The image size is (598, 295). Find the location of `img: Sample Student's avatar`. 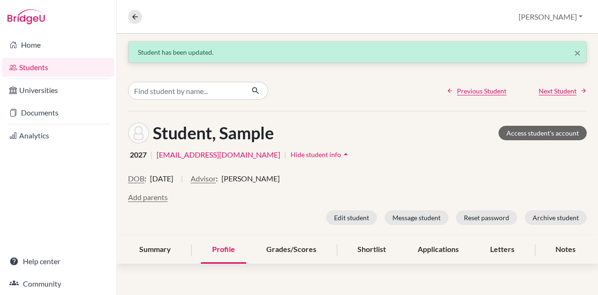

img: Sample Student's avatar is located at coordinates (138, 133).